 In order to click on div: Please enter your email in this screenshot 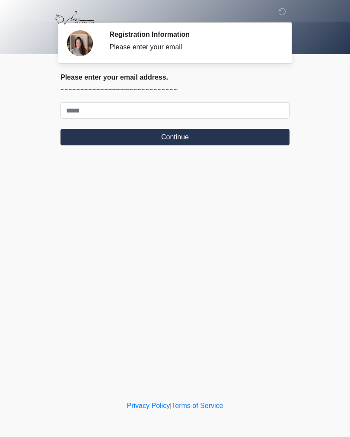, I will do `click(193, 47)`.